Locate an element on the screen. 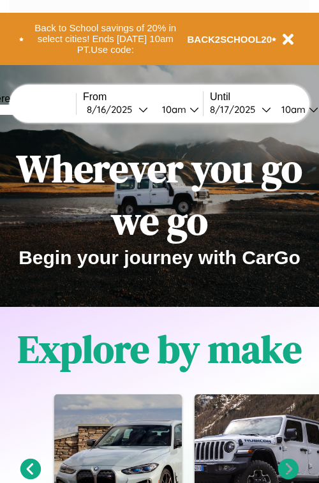  h1: Explore by make is located at coordinates (159, 349).